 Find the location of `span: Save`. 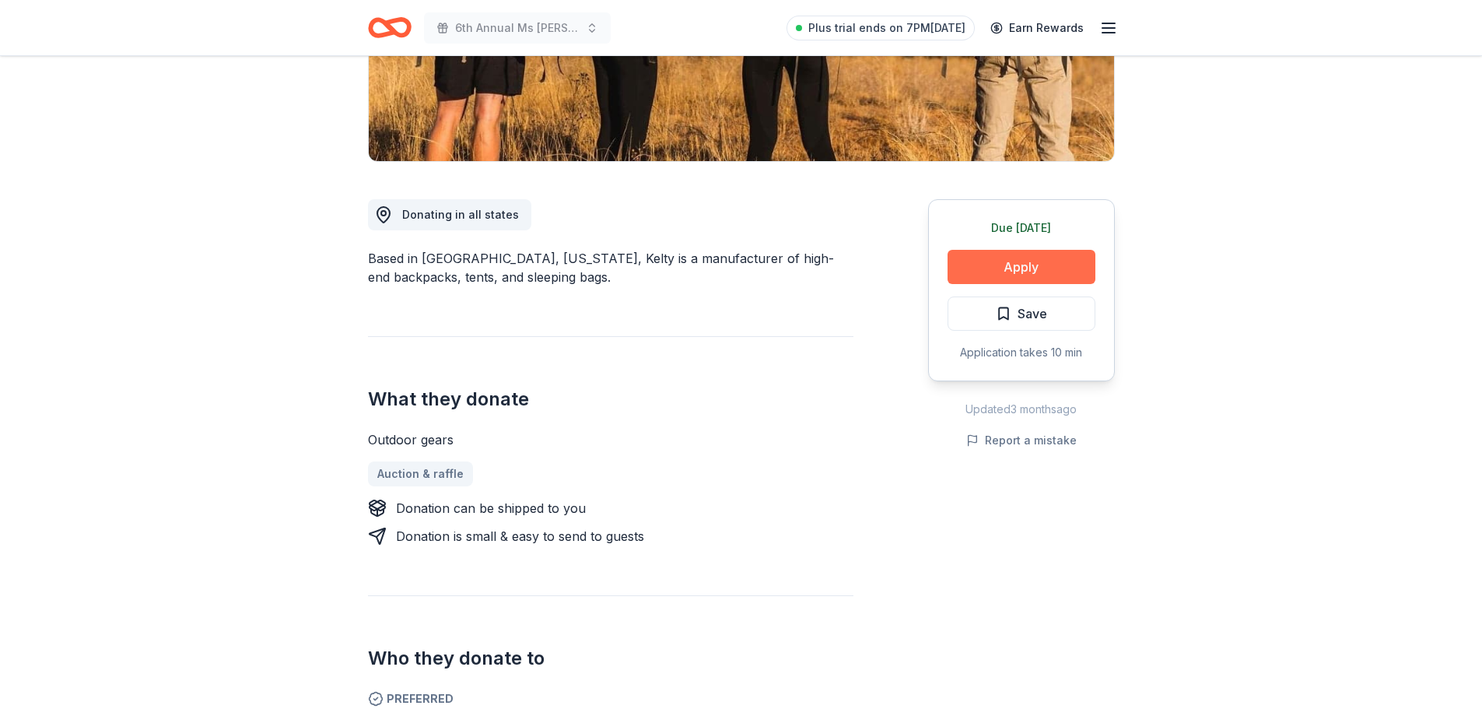

span: Save is located at coordinates (1032, 313).